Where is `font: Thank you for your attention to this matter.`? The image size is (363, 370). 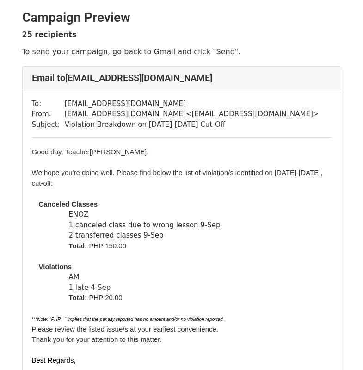 font: Thank you for your attention to this matter. is located at coordinates (97, 339).